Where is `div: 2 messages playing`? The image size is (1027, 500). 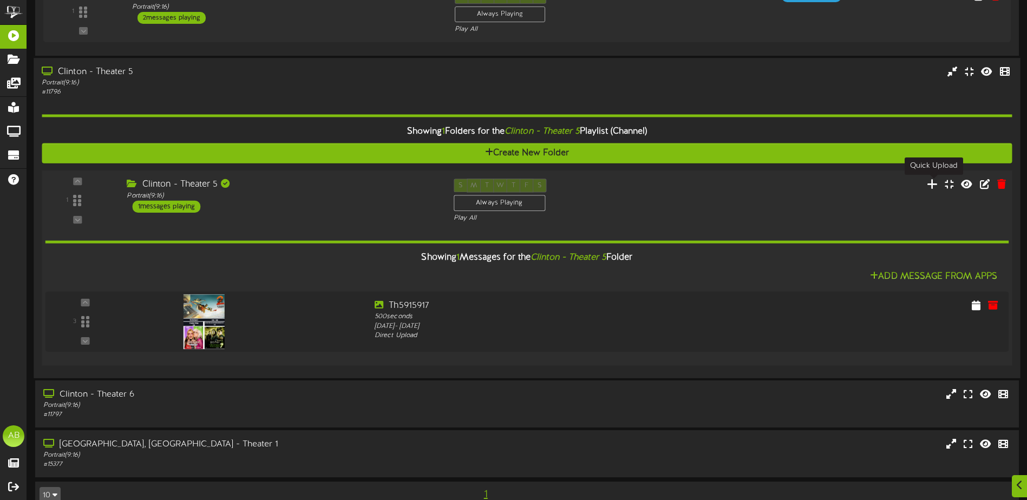 div: 2 messages playing is located at coordinates (172, 18).